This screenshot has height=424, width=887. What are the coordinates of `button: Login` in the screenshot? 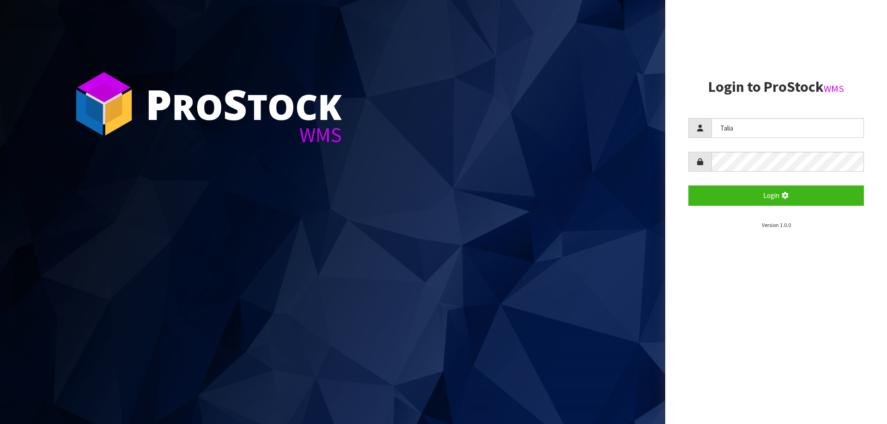 It's located at (776, 195).